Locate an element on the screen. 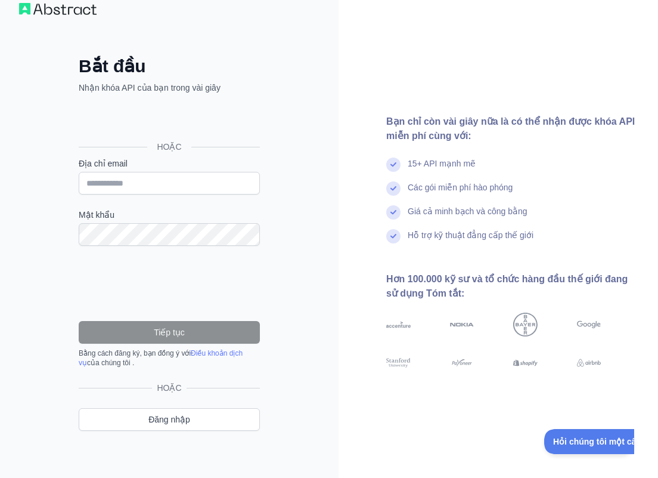  font: Bắt đầu is located at coordinates (112, 66).